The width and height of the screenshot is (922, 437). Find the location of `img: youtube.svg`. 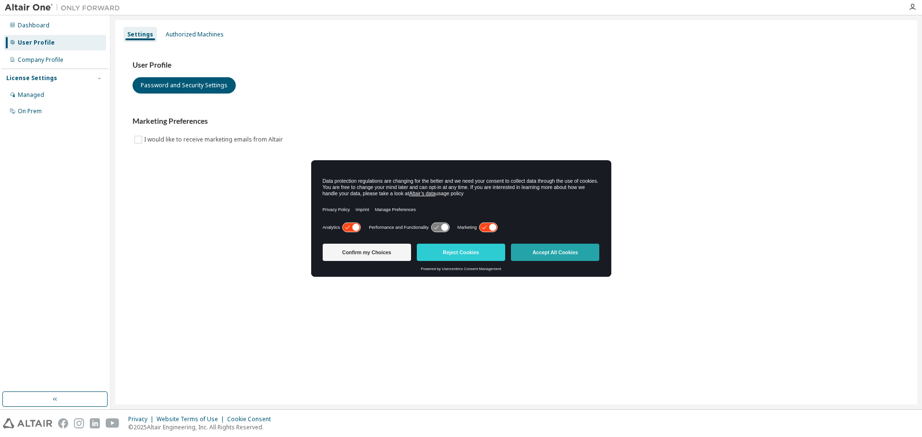

img: youtube.svg is located at coordinates (112, 424).